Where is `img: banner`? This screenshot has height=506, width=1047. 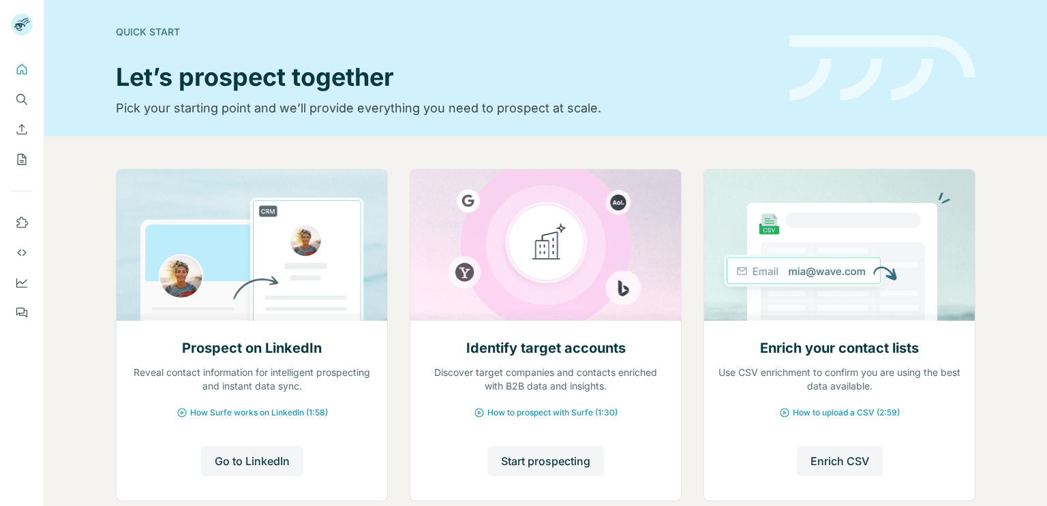 img: banner is located at coordinates (882, 68).